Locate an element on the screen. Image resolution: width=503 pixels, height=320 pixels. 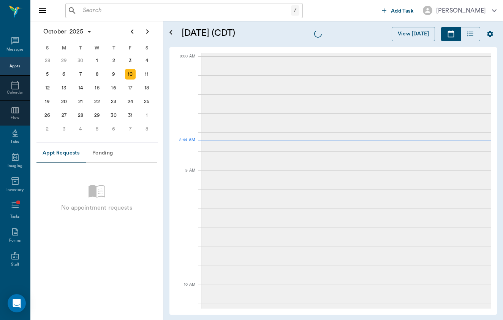
div: M is located at coordinates (64, 48).